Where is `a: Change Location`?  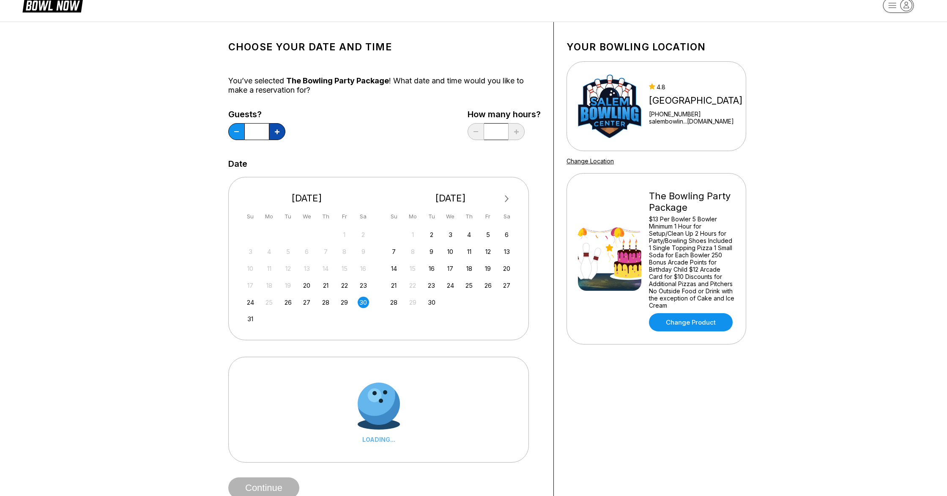
a: Change Location is located at coordinates (590, 161).